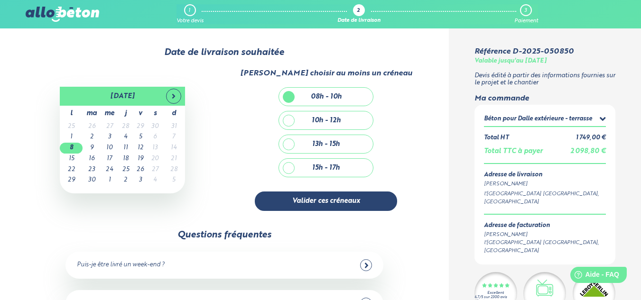 The height and width of the screenshot is (300, 641). I want to click on div: Référence D-2025-050850, so click(524, 52).